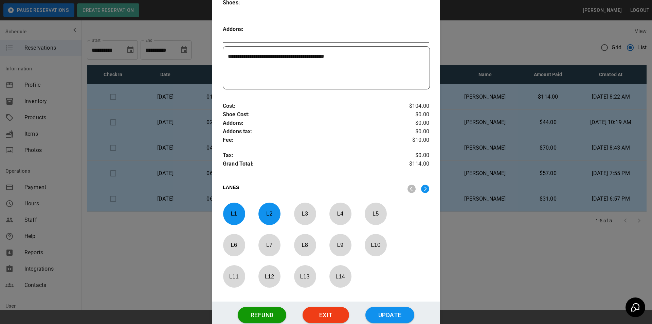 Image resolution: width=652 pixels, height=324 pixels. Describe the element at coordinates (412, 165) in the screenshot. I see `p: $114.00` at that location.